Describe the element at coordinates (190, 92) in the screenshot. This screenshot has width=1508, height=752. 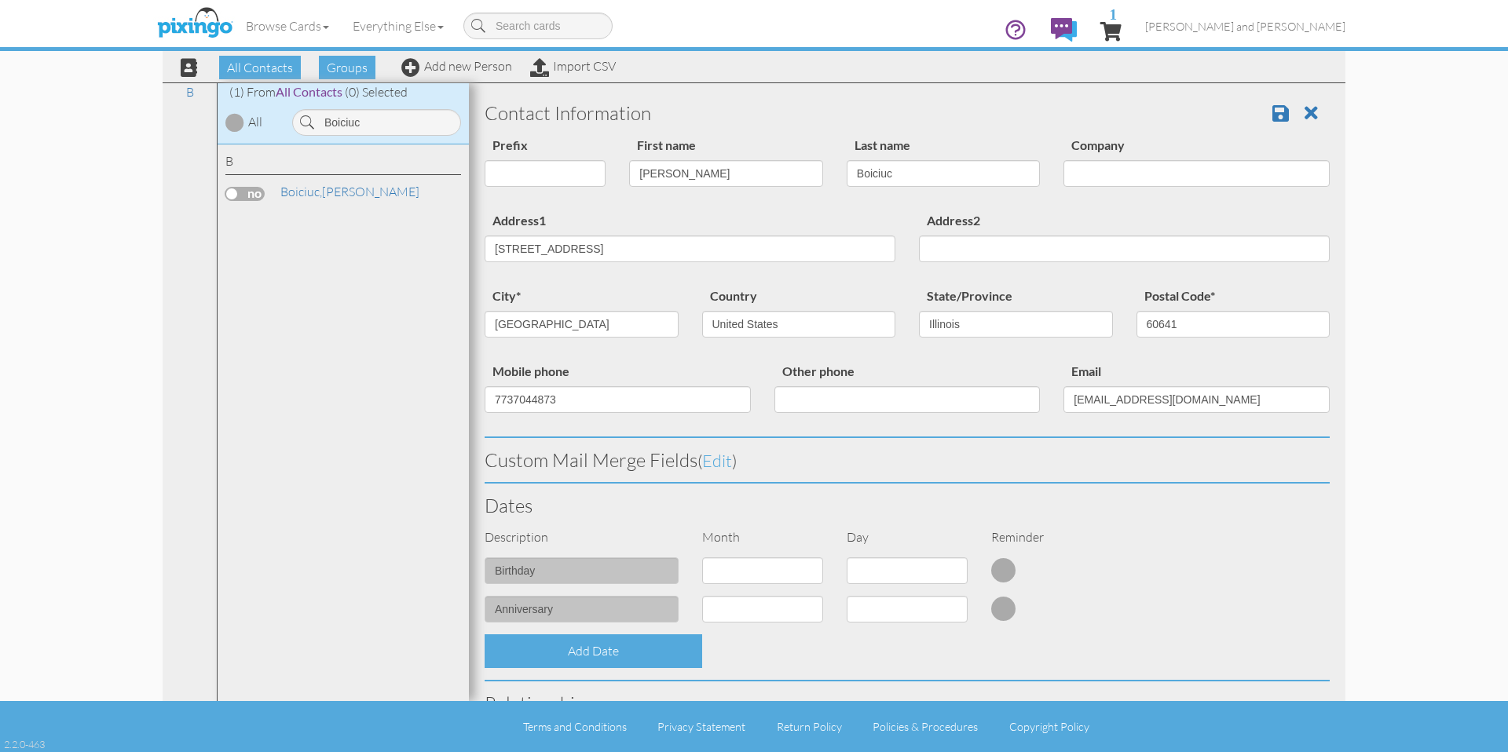
I see `a: B` at that location.